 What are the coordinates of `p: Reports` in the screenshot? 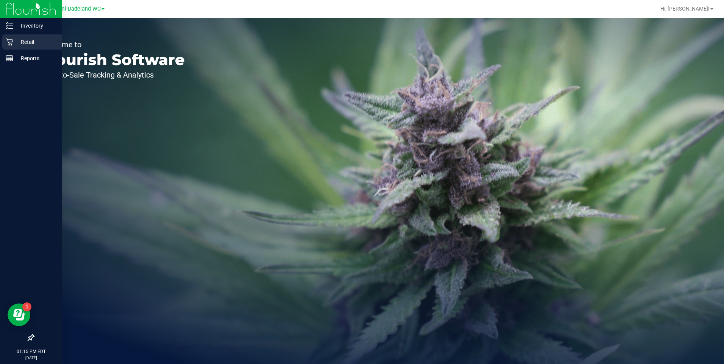 It's located at (36, 58).